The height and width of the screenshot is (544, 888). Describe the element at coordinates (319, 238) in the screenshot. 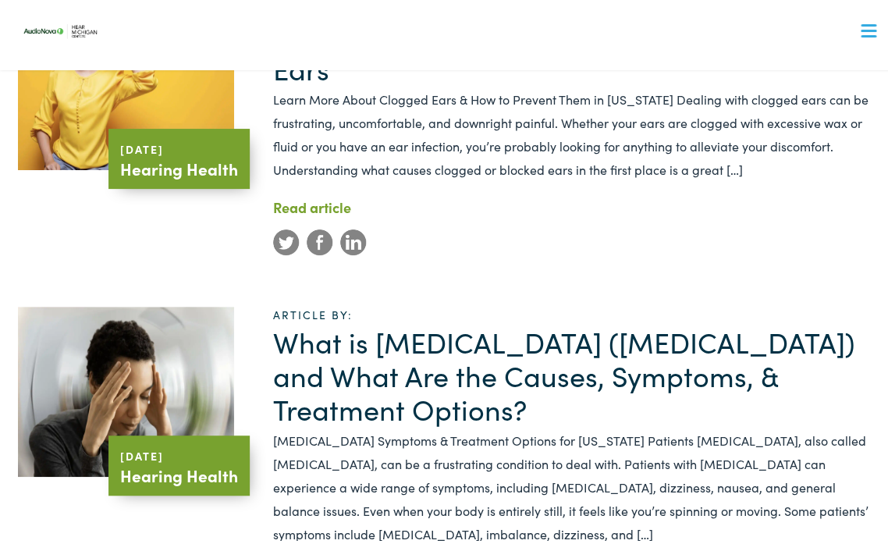

I see `img: Facebook social media icon in SVG format` at that location.